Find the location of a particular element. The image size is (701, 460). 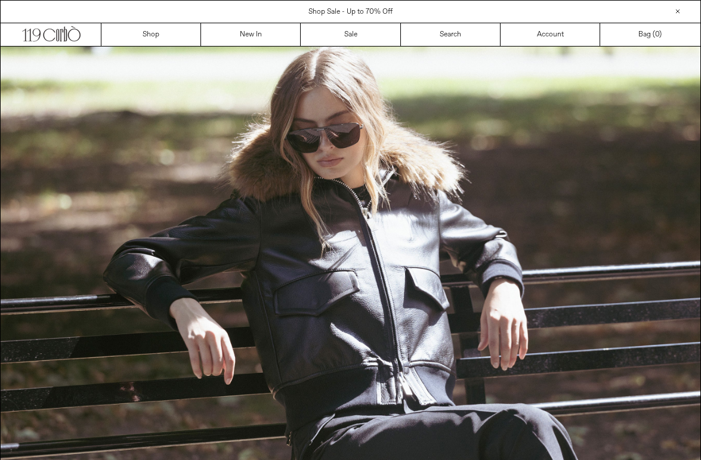

a: Bag () is located at coordinates (650, 35).